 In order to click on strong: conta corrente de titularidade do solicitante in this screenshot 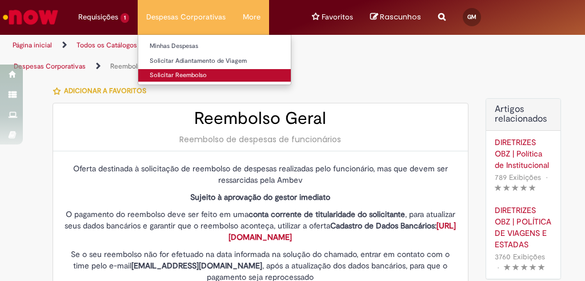, I will do `click(327, 214)`.